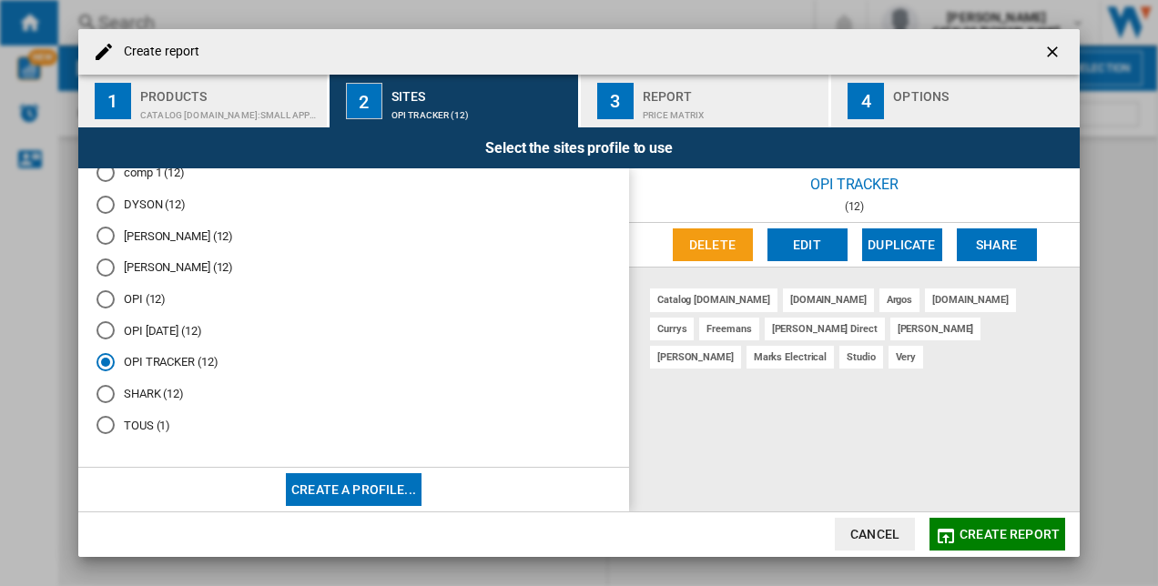  What do you see at coordinates (1054, 52) in the screenshot?
I see `button: getI18NText('BUTTONS.CLOSE_DIALOG')` at bounding box center [1054, 52].